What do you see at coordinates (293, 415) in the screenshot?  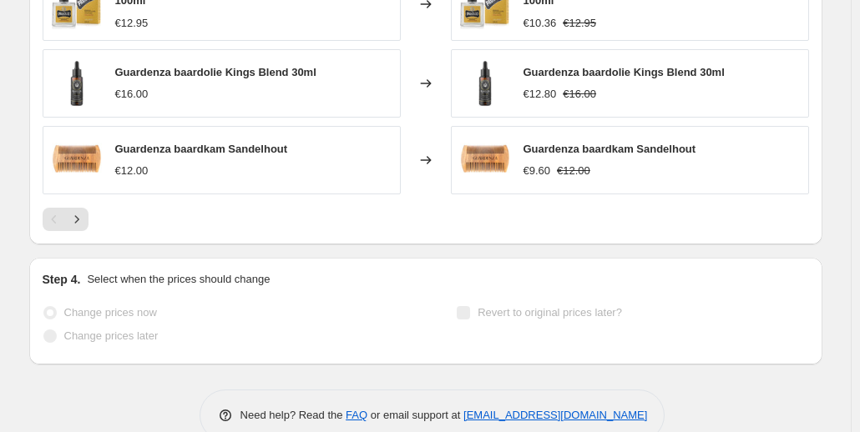 I see `span: Need help? Read the` at bounding box center [293, 415].